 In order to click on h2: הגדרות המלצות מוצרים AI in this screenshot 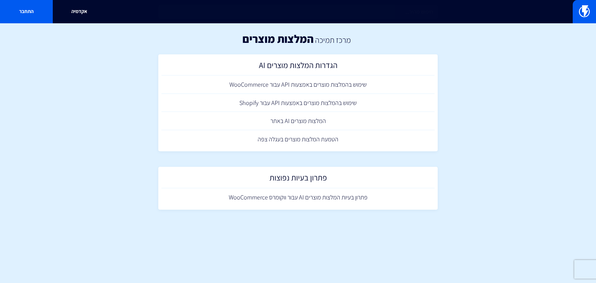, I will do `click(298, 66)`.